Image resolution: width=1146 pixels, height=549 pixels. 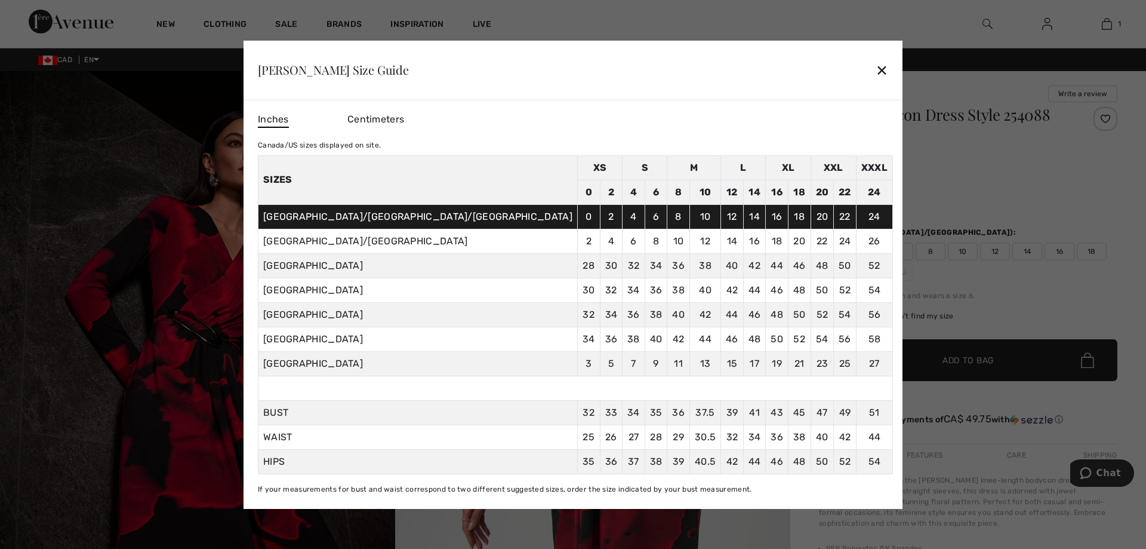 I want to click on span: 28, so click(x=656, y=436).